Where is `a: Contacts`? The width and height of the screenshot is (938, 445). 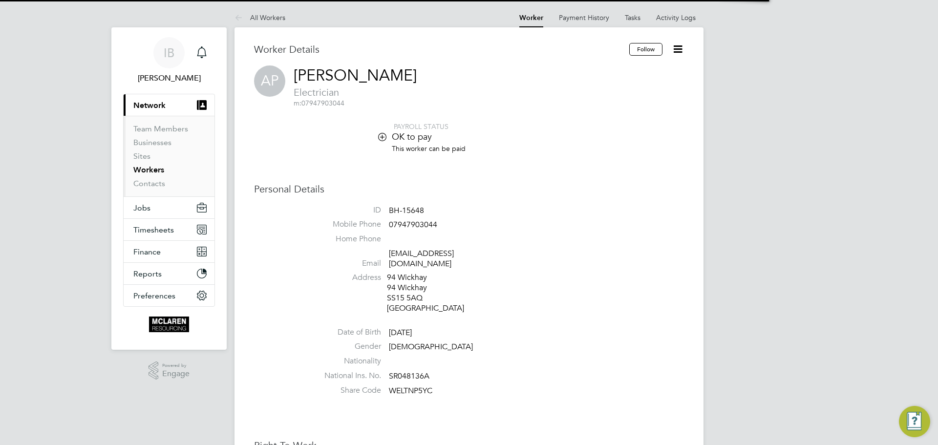
a: Contacts is located at coordinates (149, 183).